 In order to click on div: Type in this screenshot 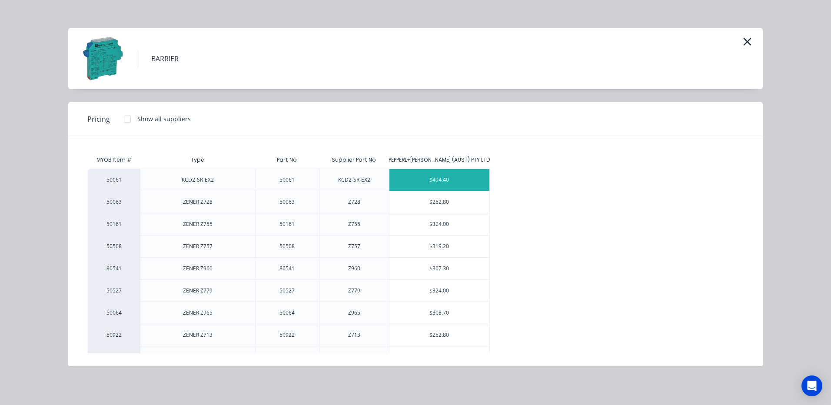, I will do `click(197, 160)`.